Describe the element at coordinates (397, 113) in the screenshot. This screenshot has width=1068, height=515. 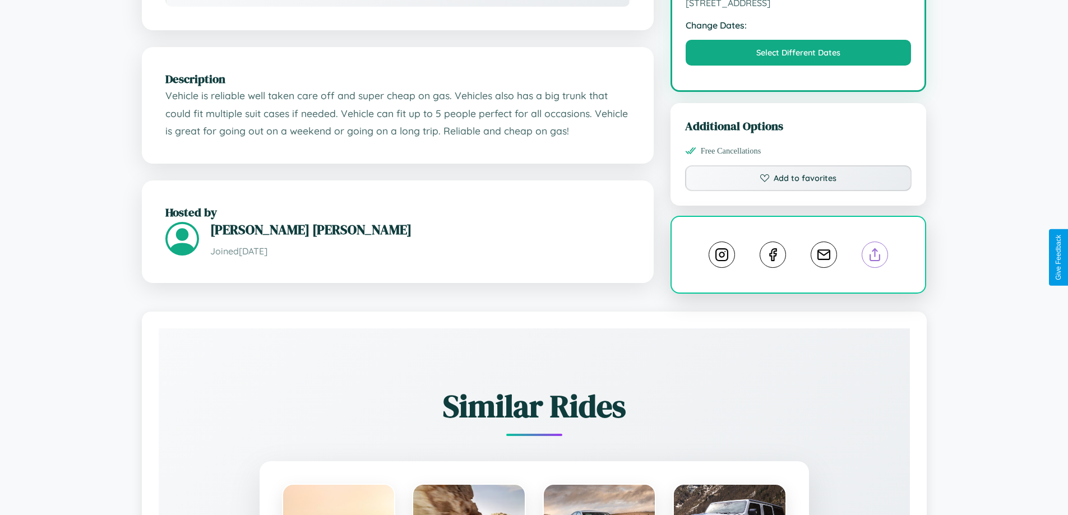
I see `p: Vehicle is reliable well taken care off and super cheap on gas. Vehicles also has a big trunk tha...` at that location.